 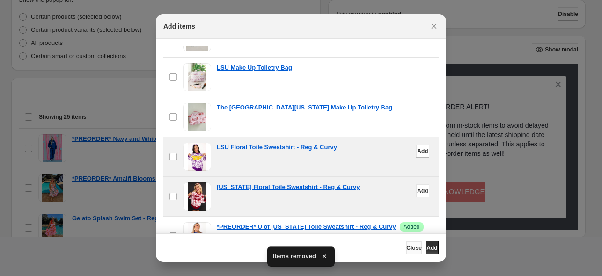 I want to click on p: LSU Floral Toile Sweatshirt - Reg & Curvy, so click(x=277, y=147).